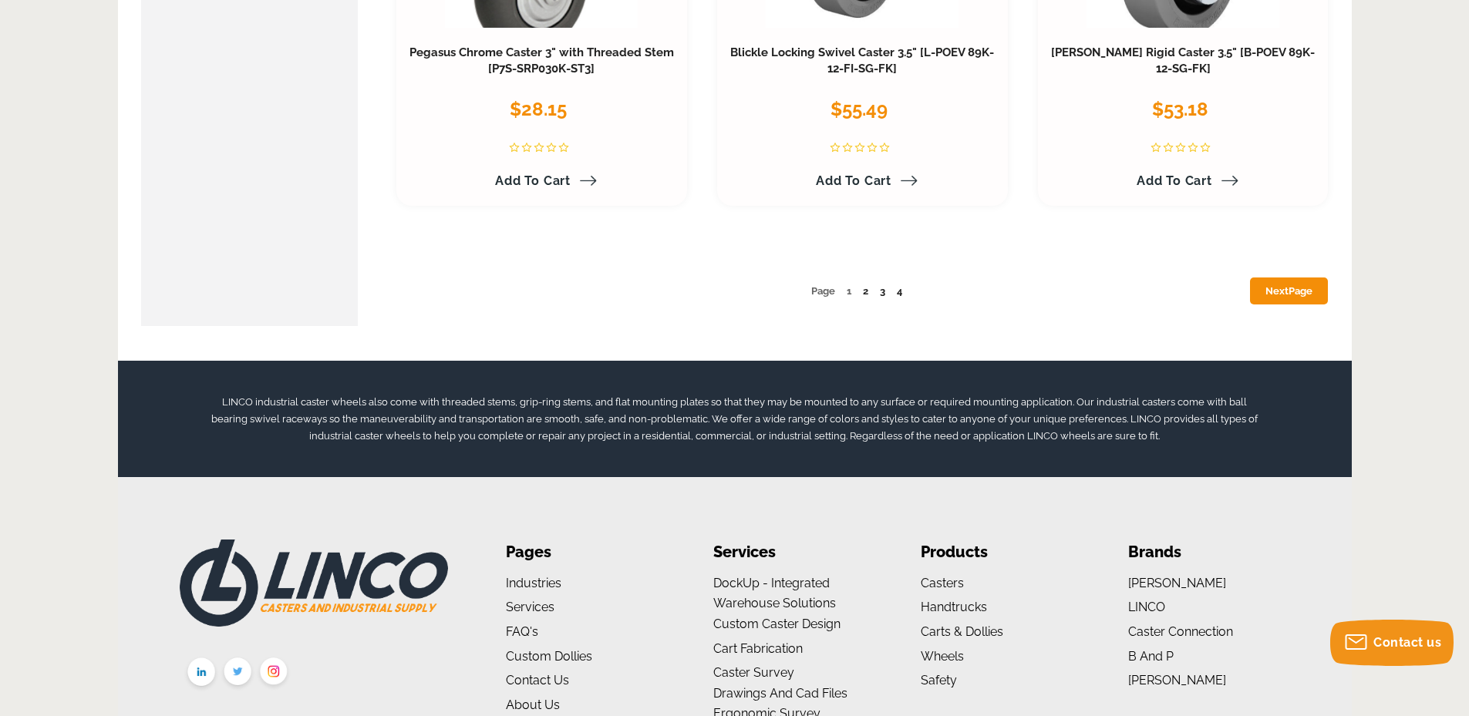 Image resolution: width=1469 pixels, height=716 pixels. I want to click on a: Custom Caster Design, so click(776, 624).